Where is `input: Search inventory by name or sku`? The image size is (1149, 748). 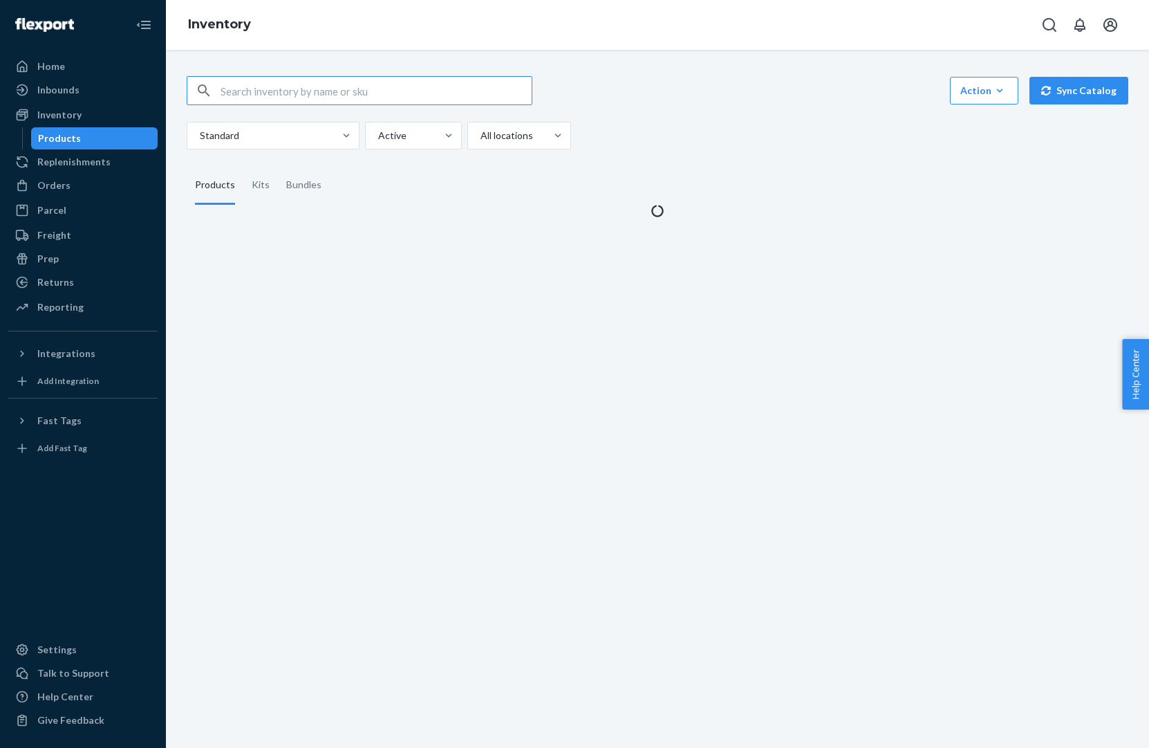
input: Search inventory by name or sku is located at coordinates (376, 91).